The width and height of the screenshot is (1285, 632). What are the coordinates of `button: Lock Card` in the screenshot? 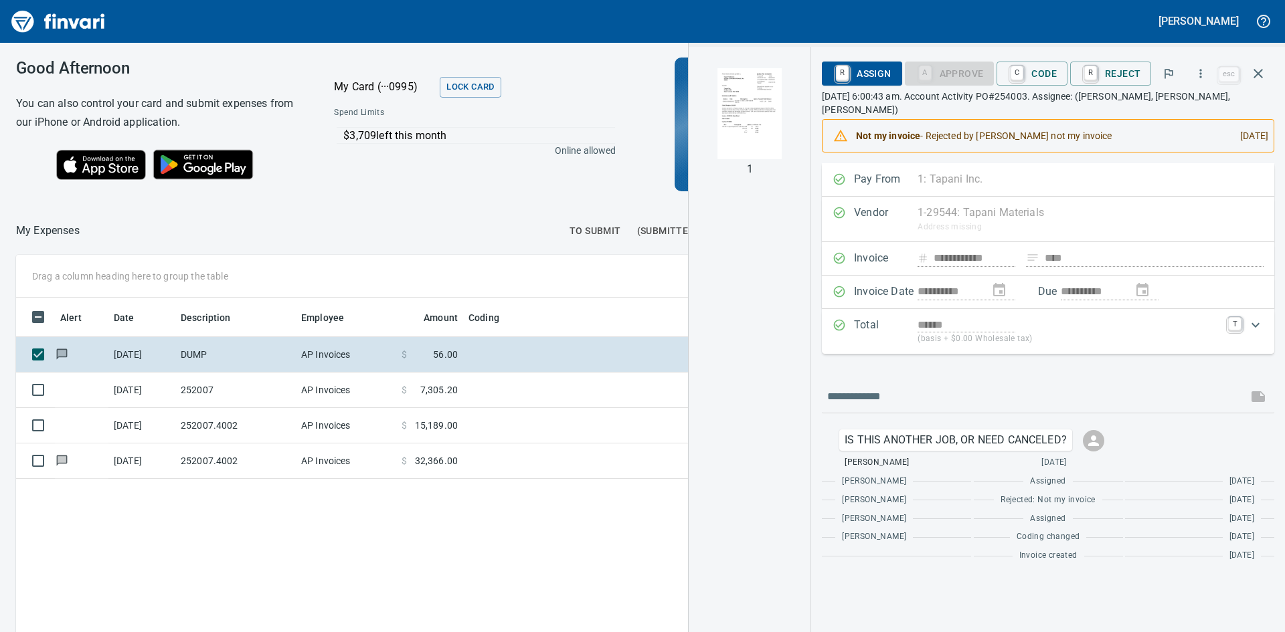 It's located at (470, 87).